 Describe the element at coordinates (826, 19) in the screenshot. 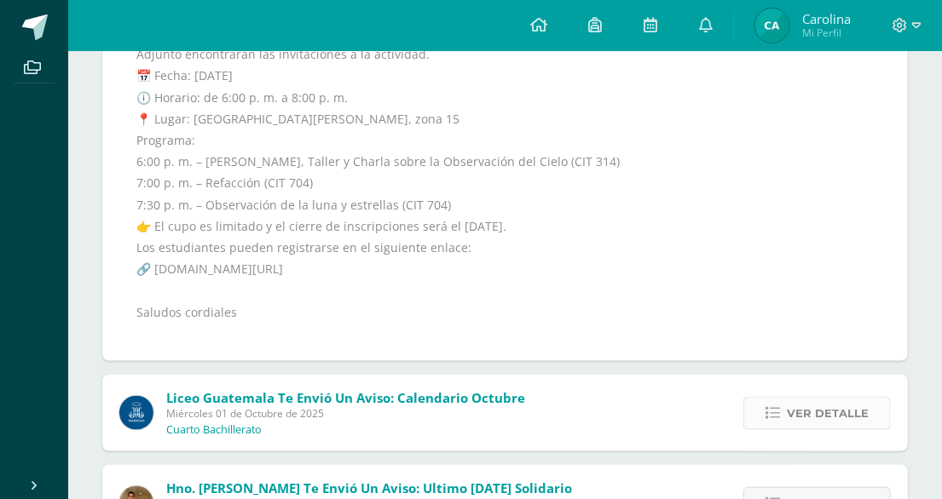

I see `span: Carolina` at that location.